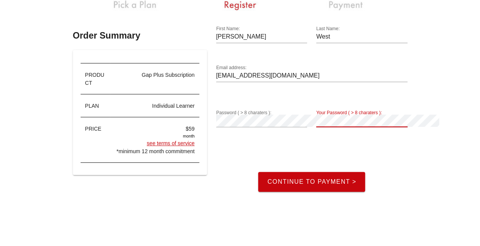  Describe the element at coordinates (154, 151) in the screenshot. I see `div: *minimum 12 month commitment` at that location.